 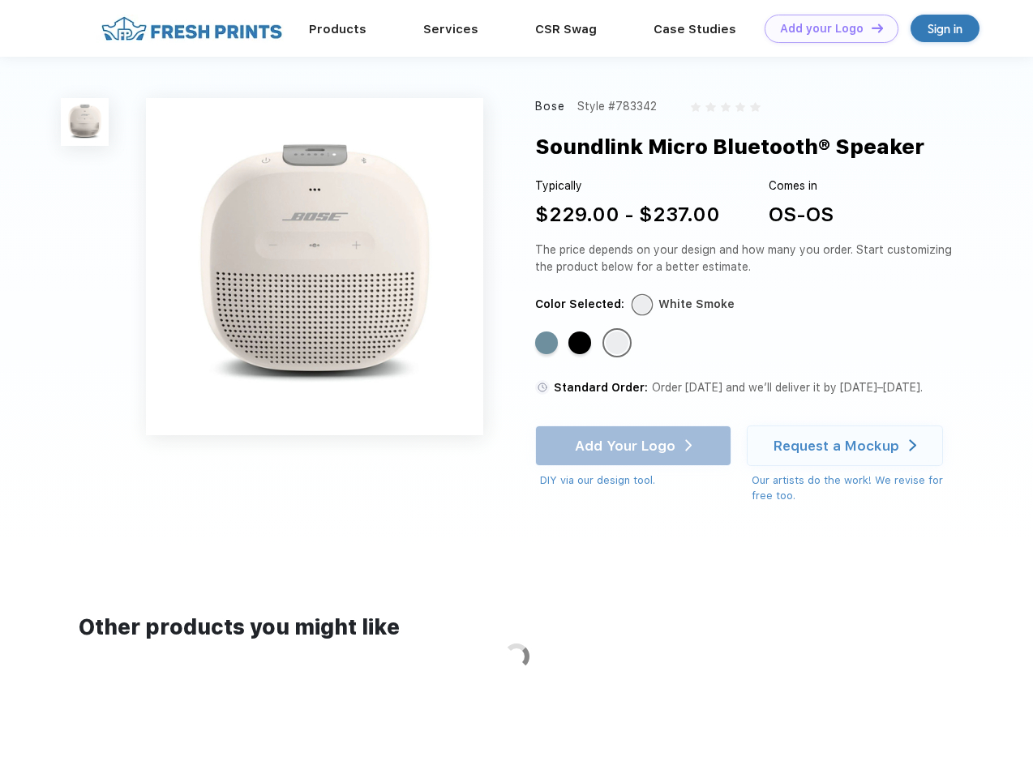 What do you see at coordinates (579, 343) in the screenshot?
I see `div: Black` at bounding box center [579, 343].